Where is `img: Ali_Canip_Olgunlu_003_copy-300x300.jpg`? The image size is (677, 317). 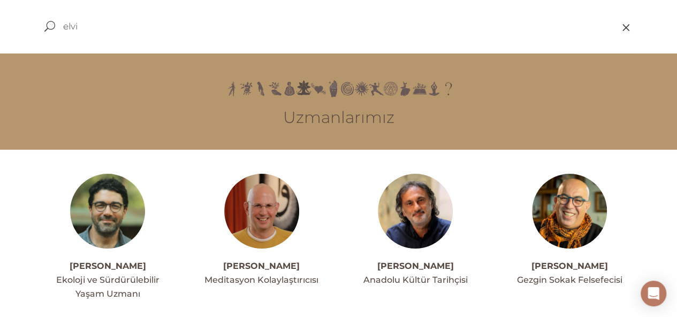
img: Ali_Canip_Olgunlu_003_copy-300x300.jpg is located at coordinates (415, 211).